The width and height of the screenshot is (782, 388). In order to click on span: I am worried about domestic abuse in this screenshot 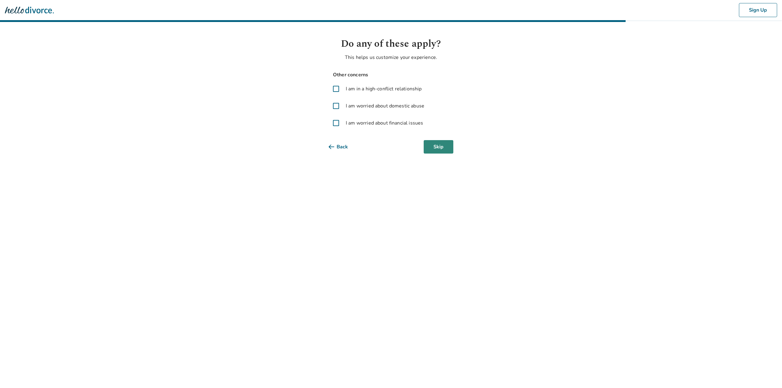, I will do `click(385, 106)`.